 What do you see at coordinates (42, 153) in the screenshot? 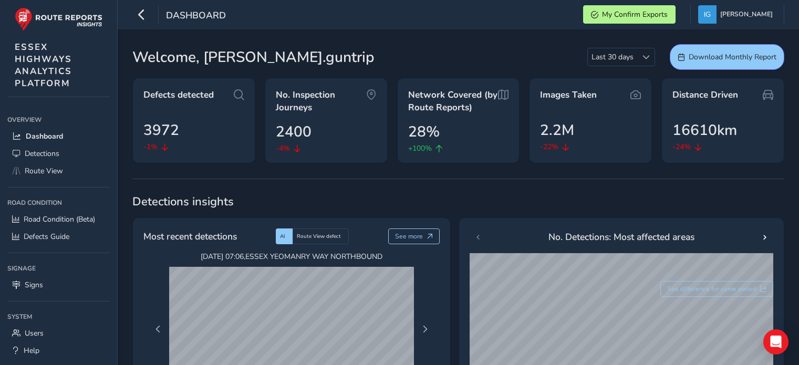
I see `span: Detections` at bounding box center [42, 153].